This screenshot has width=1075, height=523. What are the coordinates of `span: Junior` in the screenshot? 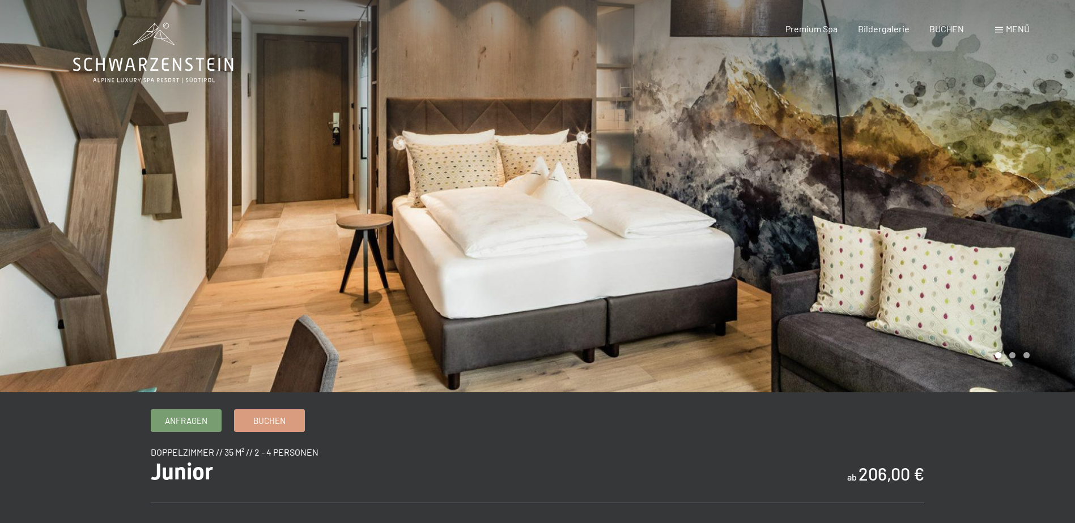 It's located at (182, 472).